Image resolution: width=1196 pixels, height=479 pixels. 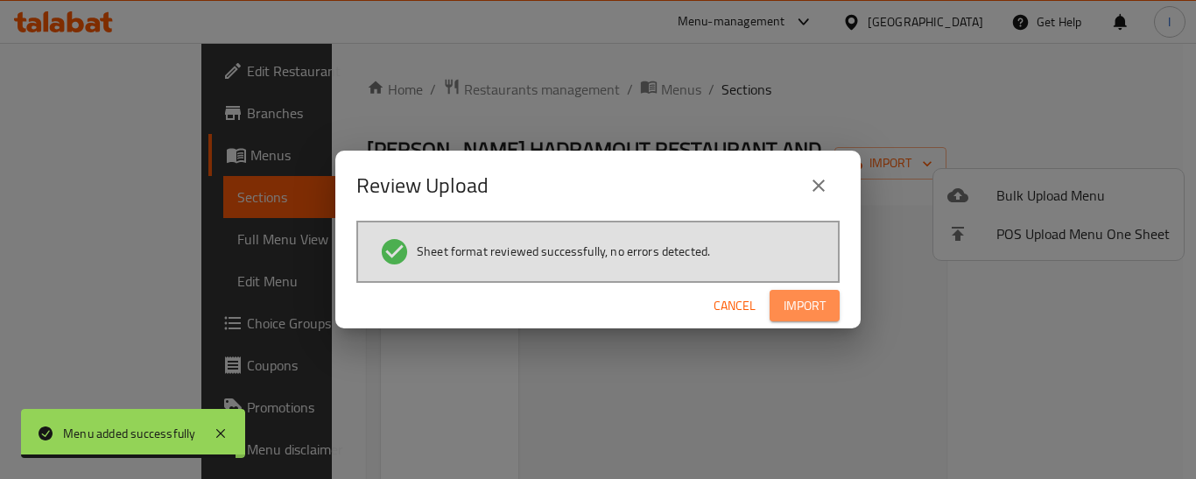 I want to click on h2: Review Upload, so click(x=422, y=186).